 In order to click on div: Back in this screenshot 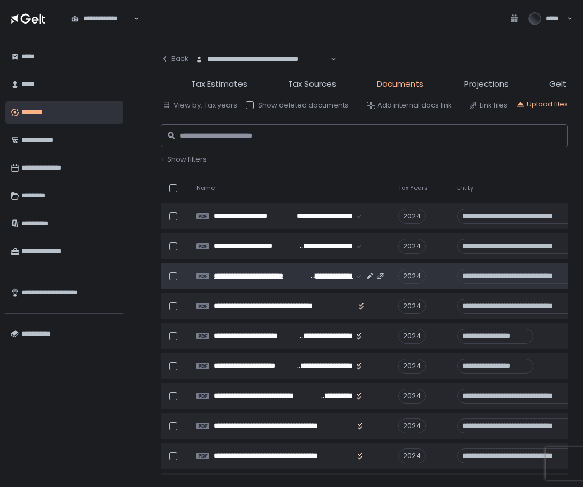, I will do `click(174, 59)`.